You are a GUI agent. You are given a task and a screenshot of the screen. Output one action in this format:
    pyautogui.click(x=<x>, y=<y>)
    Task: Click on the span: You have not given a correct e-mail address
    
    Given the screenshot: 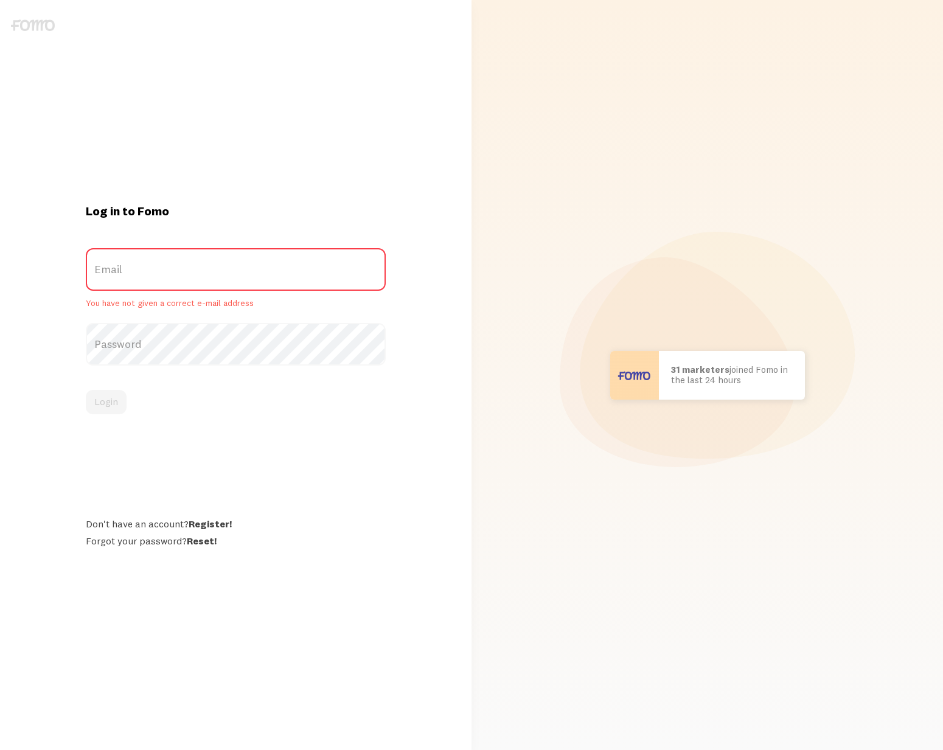 What is the action you would take?
    pyautogui.click(x=235, y=303)
    